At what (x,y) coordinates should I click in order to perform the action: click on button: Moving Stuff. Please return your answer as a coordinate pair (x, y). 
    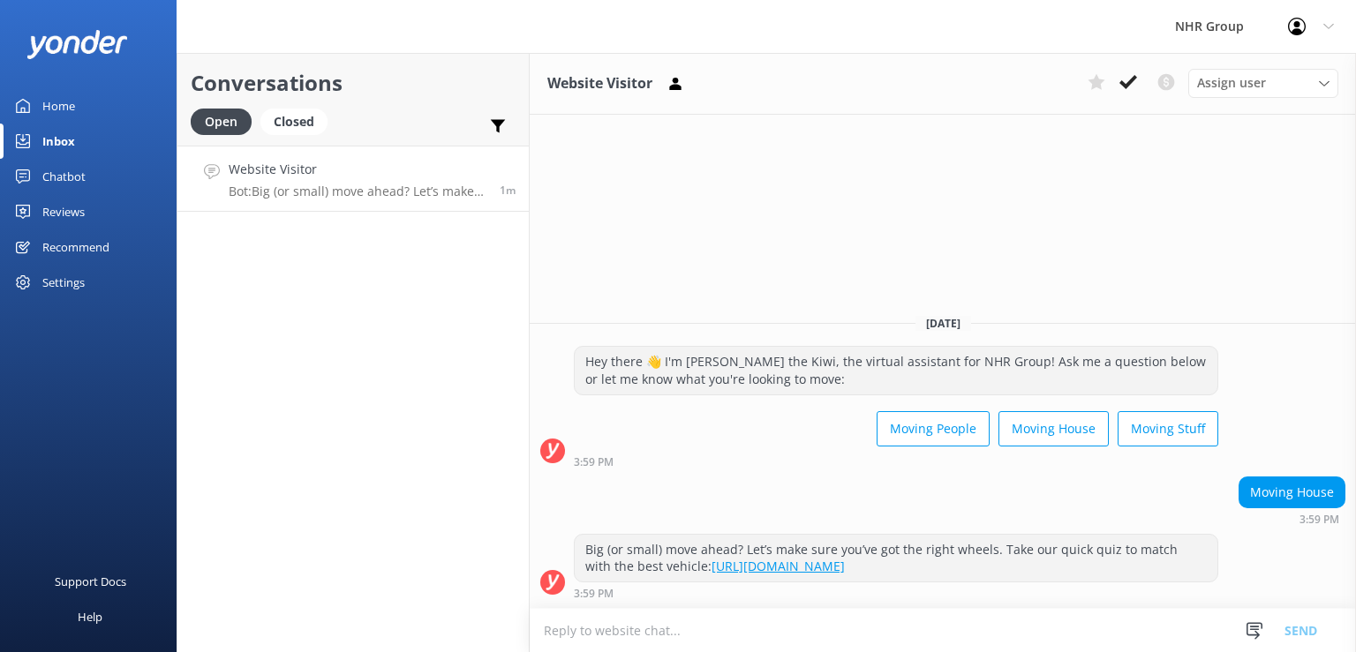
    Looking at the image, I should click on (1168, 429).